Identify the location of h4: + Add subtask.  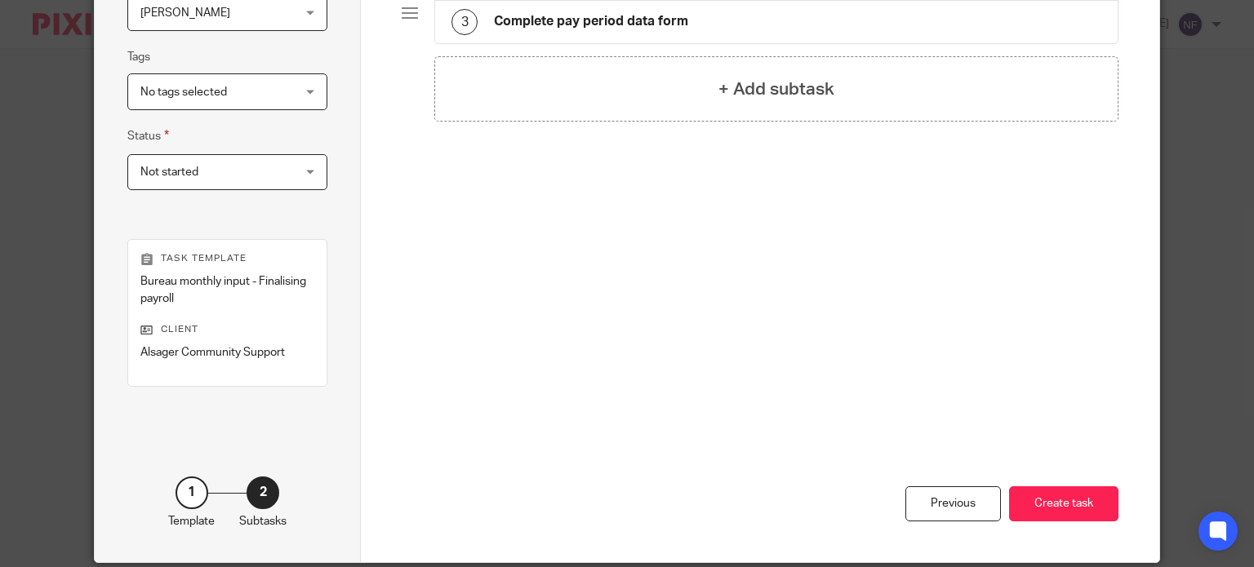
(776, 89).